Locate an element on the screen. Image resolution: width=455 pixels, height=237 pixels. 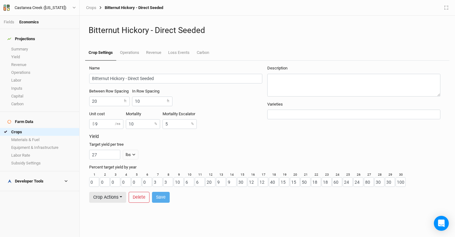
label: 11 is located at coordinates (200, 174).